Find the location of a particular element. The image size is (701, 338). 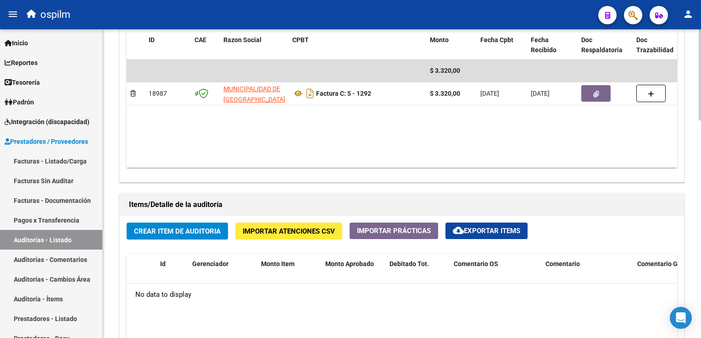

span: CPBT is located at coordinates (300, 40).